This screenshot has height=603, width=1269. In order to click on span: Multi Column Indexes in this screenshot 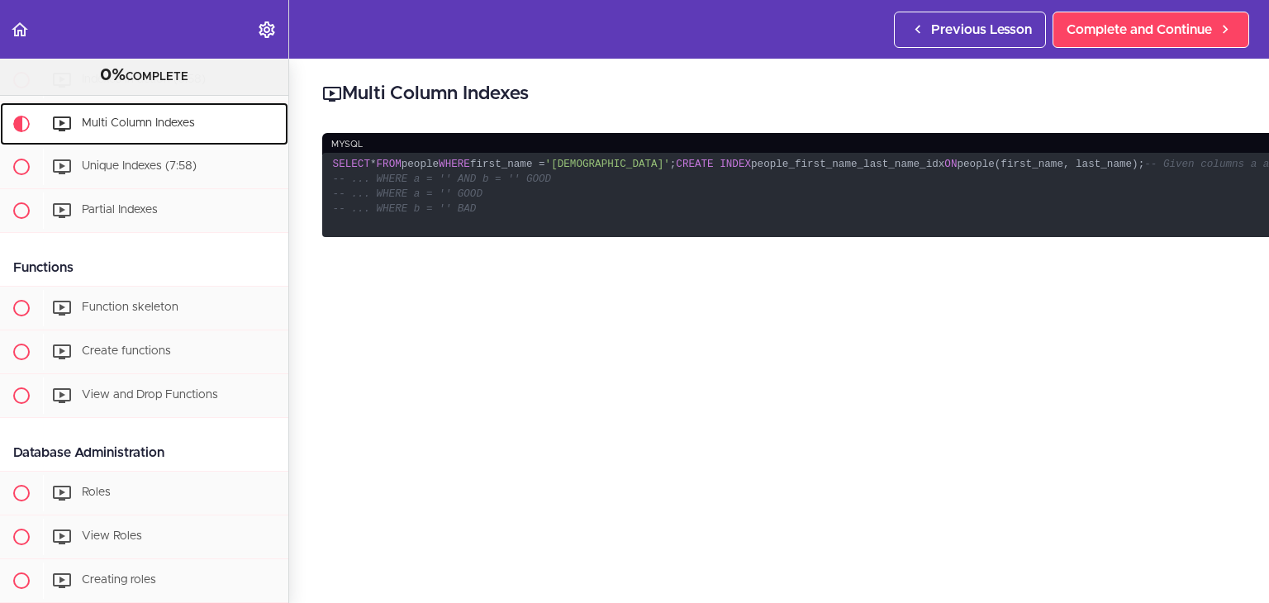, I will do `click(138, 123)`.